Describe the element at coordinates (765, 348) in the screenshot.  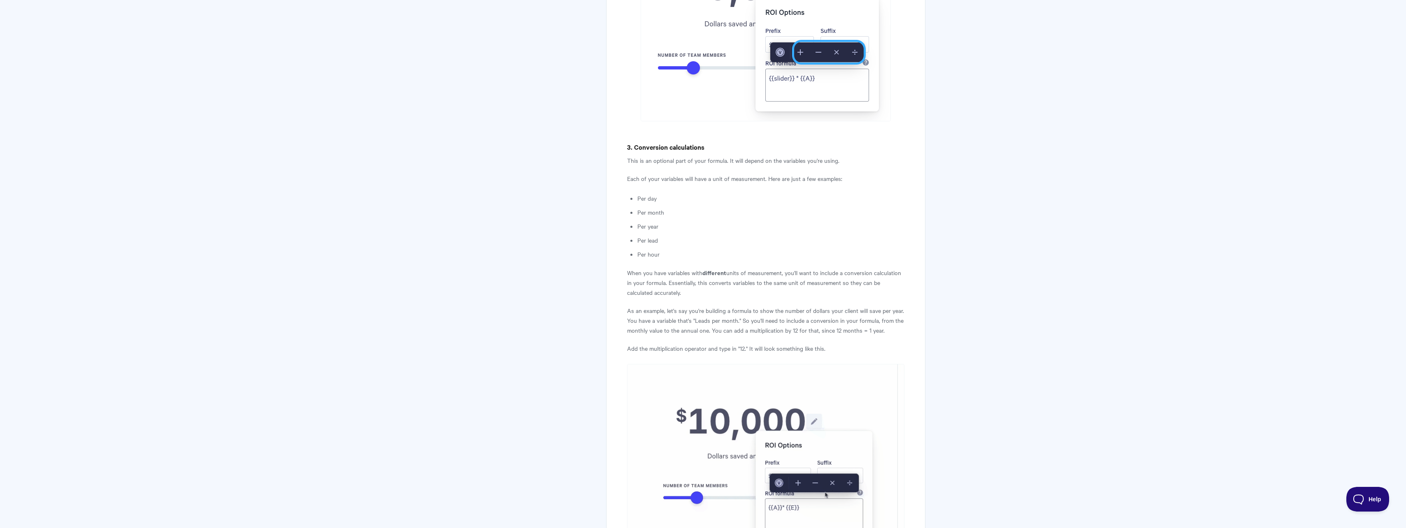
I see `p: Add the multiplication operator and type in "12." It will look something like this.` at that location.